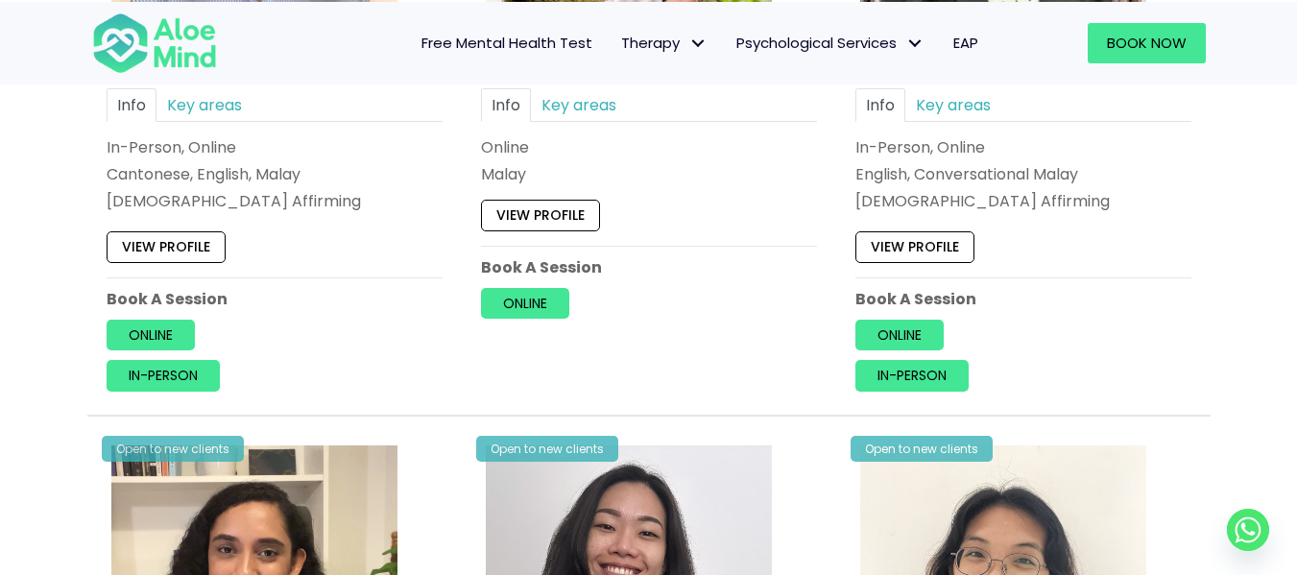 The width and height of the screenshot is (1297, 575). Describe the element at coordinates (649, 174) in the screenshot. I see `p: Malay` at that location.